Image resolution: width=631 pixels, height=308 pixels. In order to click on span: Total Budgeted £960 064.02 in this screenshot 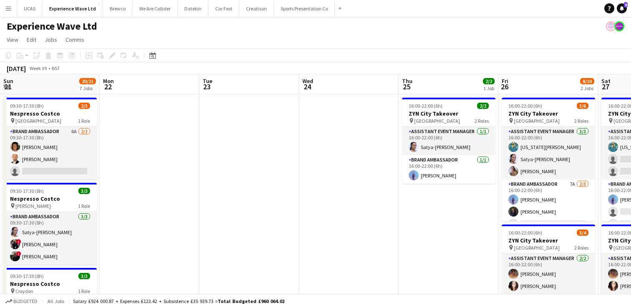, I will do `click(251, 301)`.